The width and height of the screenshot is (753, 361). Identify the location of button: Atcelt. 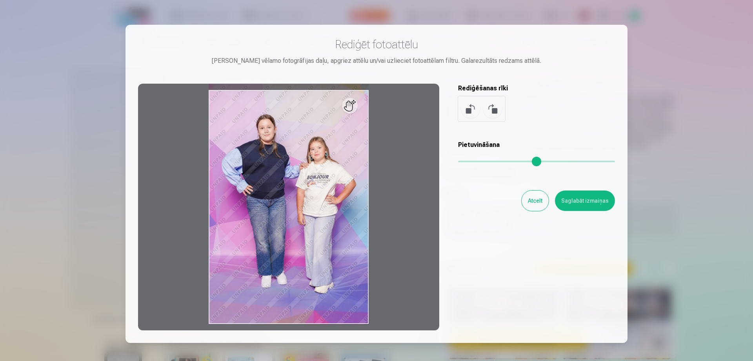
(535, 201).